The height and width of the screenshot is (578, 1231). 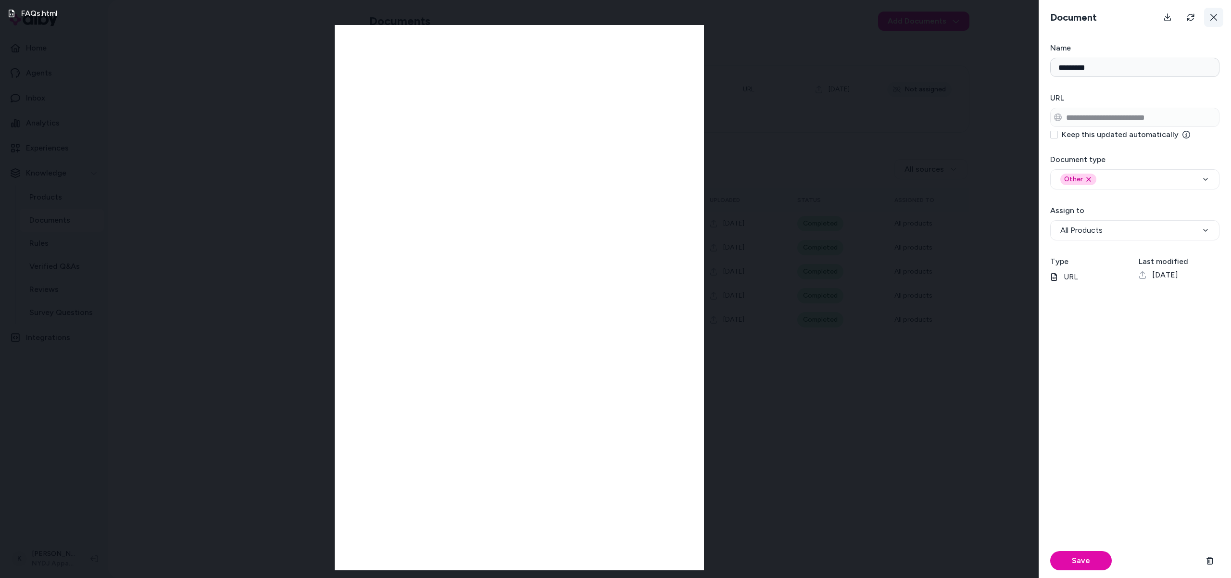 I want to click on button: Refresh, so click(x=1190, y=17).